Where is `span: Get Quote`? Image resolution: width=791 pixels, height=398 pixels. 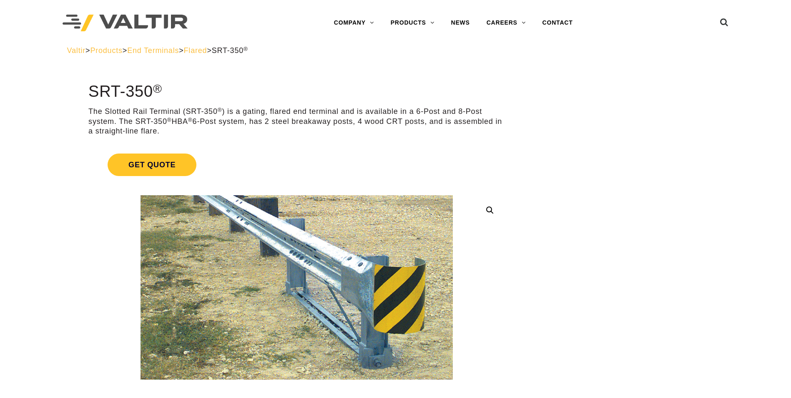
span: Get Quote is located at coordinates (152, 165).